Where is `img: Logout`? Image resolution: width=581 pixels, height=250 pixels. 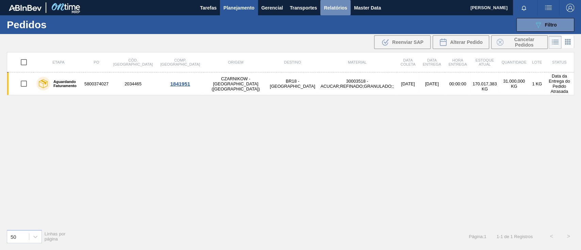
img: Logout is located at coordinates (571, 8).